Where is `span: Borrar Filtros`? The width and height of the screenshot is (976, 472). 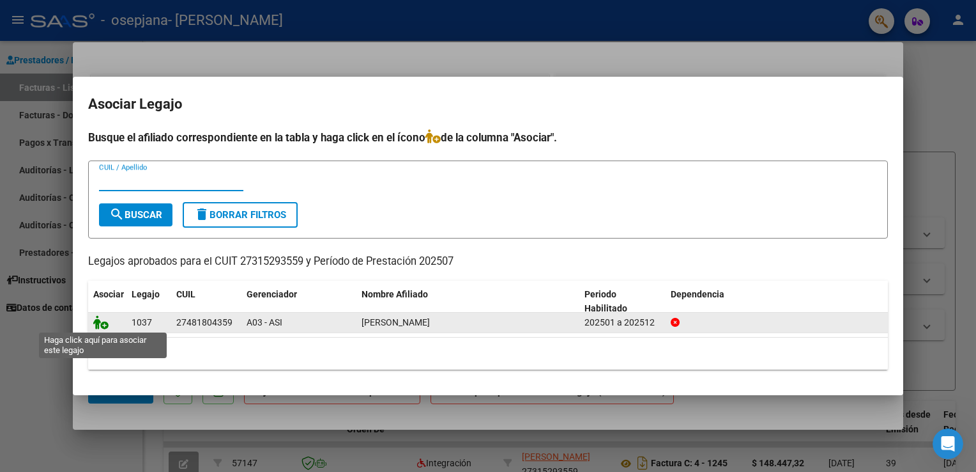
span: Borrar Filtros is located at coordinates (240, 215).